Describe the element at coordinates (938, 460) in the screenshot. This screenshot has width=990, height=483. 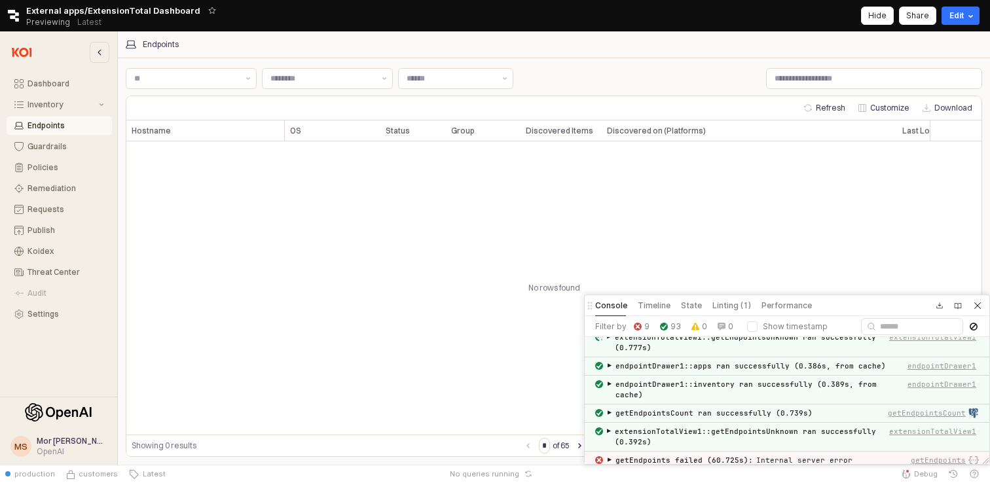
I see `button: getEndpoints` at that location.